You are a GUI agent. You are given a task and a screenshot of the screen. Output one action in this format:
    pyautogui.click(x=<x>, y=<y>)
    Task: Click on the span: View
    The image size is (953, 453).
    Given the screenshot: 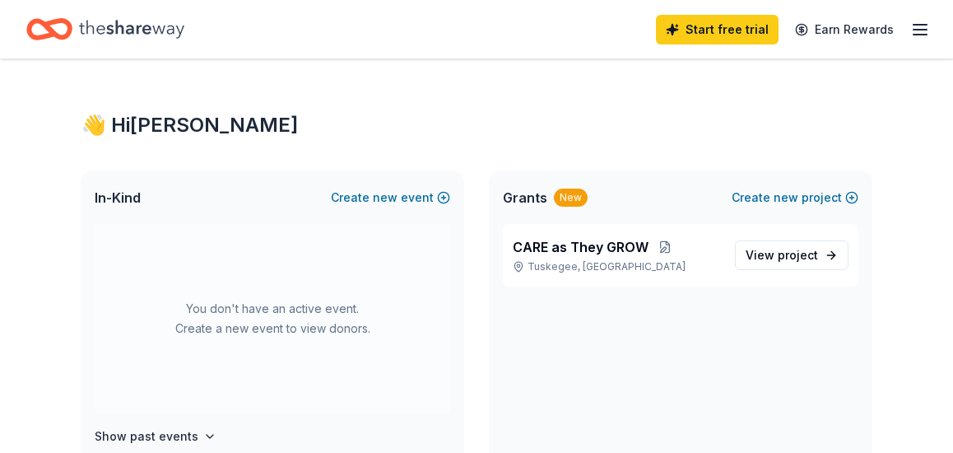 What is the action you would take?
    pyautogui.click(x=782, y=255)
    